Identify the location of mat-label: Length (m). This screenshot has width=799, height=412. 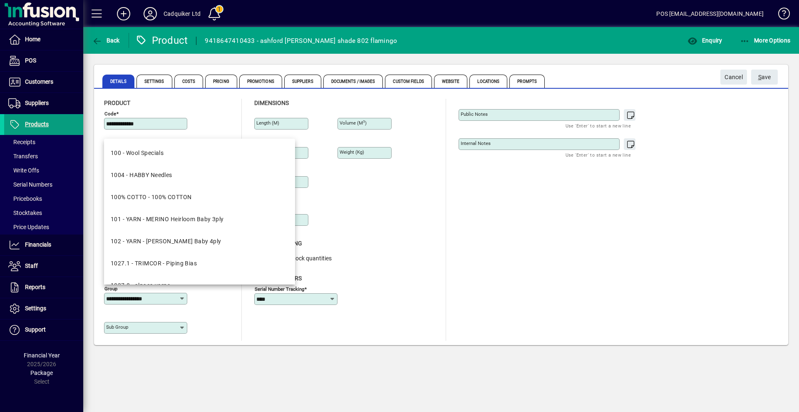
(268, 123).